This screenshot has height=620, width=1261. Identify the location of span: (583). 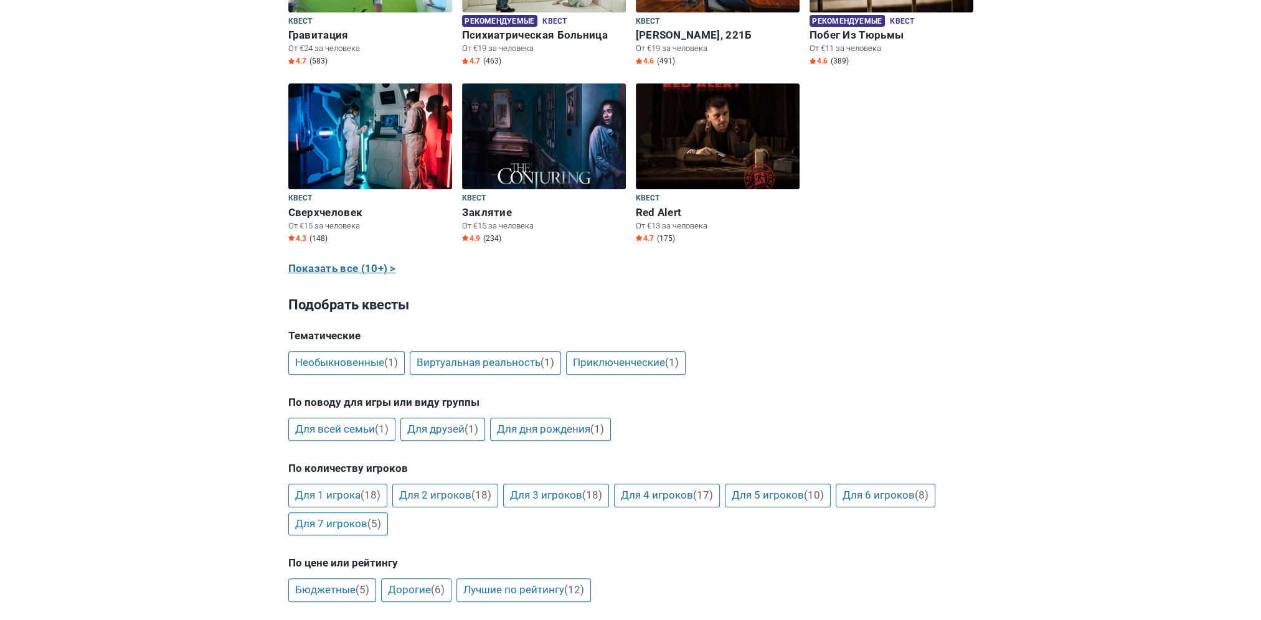
(318, 61).